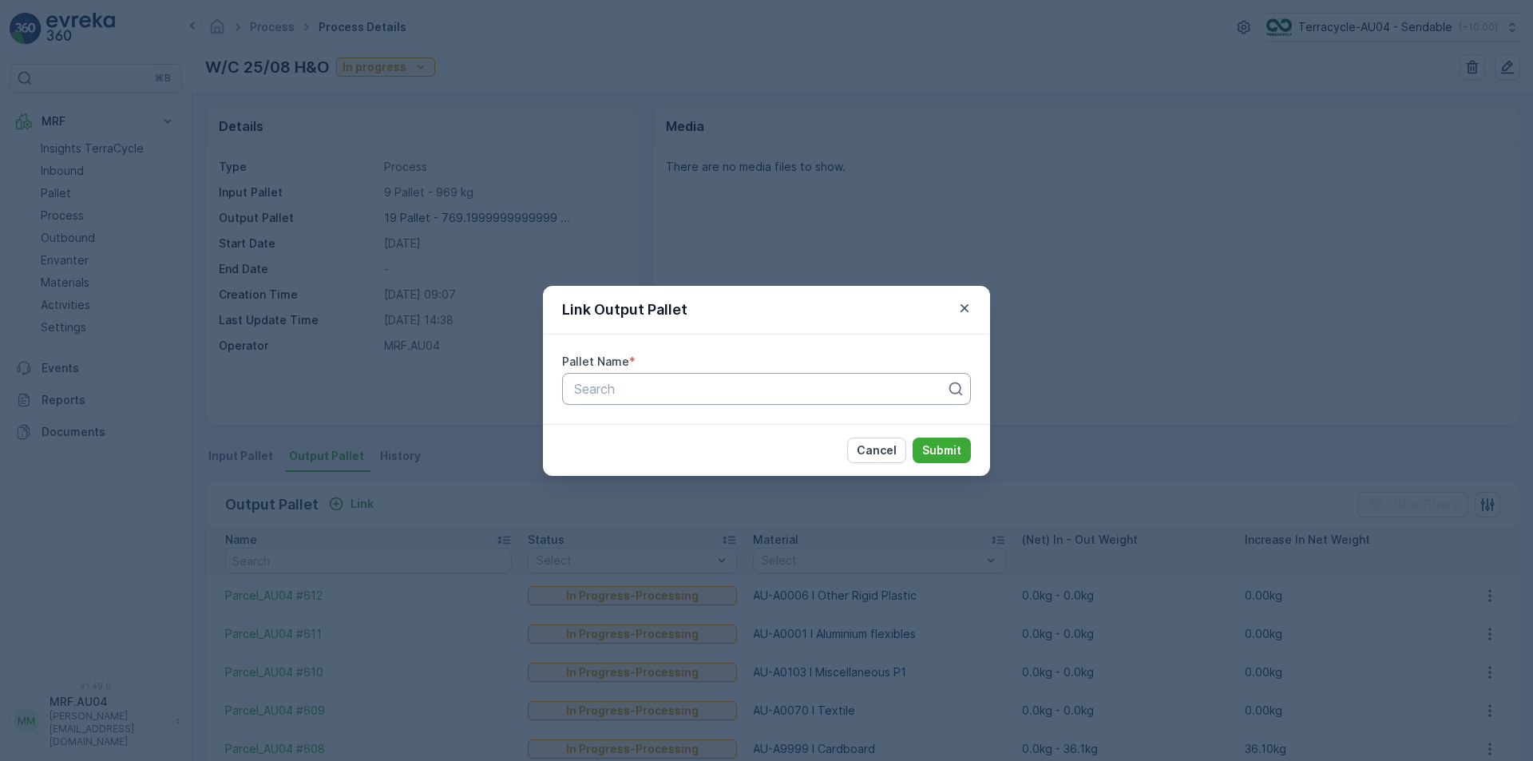 The width and height of the screenshot is (1533, 761). I want to click on p: Search, so click(760, 389).